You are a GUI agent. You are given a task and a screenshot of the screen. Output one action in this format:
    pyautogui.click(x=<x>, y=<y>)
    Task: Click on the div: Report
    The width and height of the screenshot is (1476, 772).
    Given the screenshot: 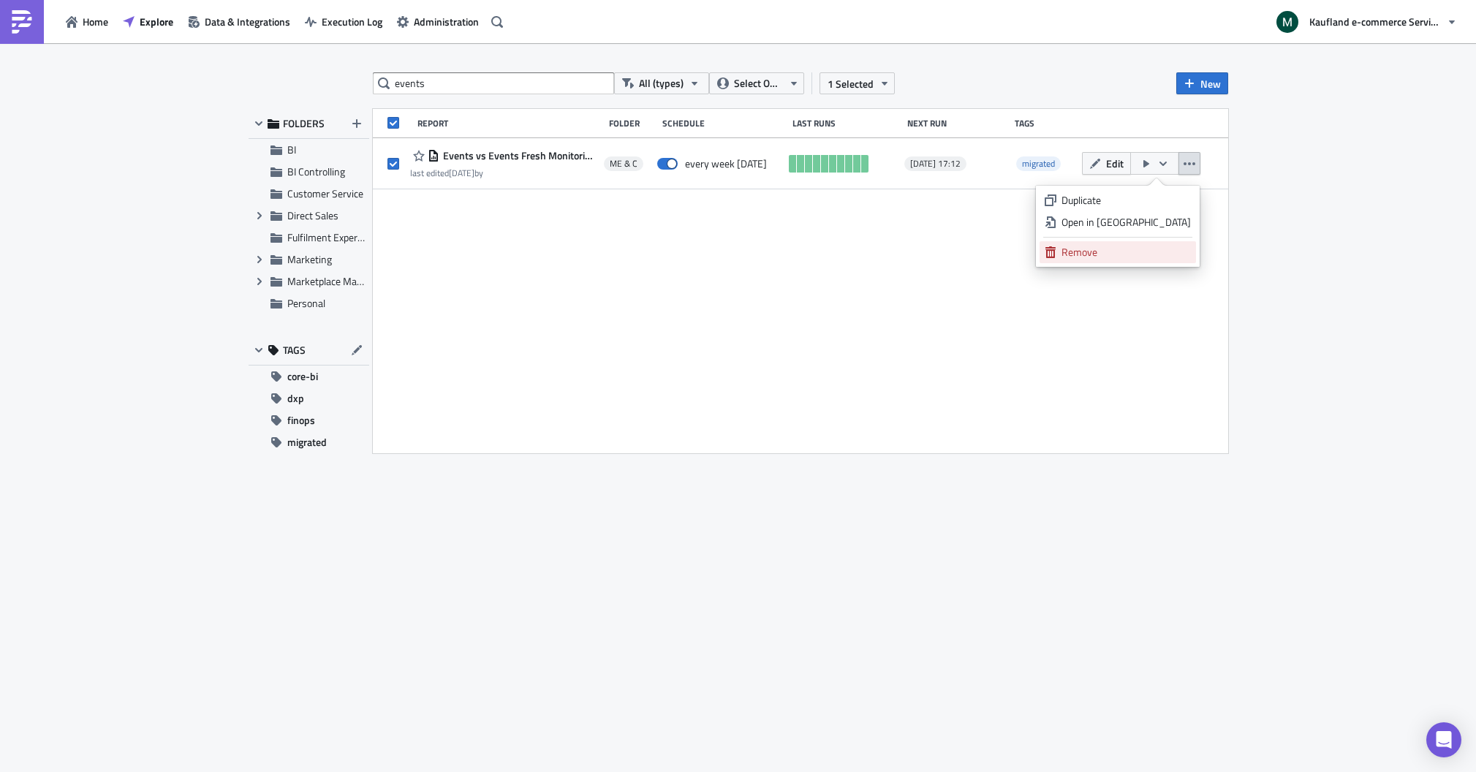 What is the action you would take?
    pyautogui.click(x=510, y=123)
    